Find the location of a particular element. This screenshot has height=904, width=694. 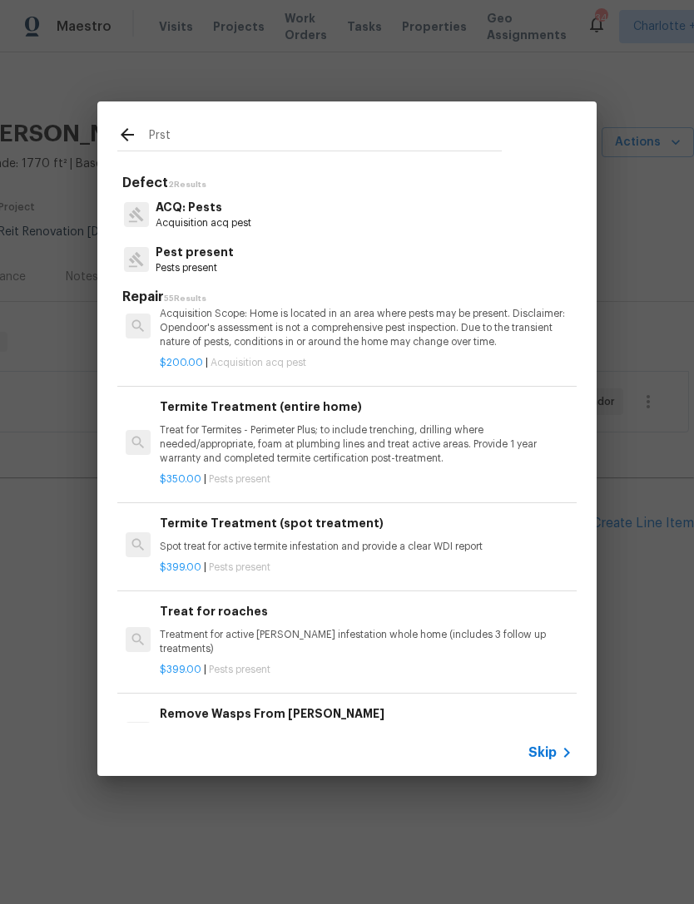

h6: Termite Treatment (spot treatment) is located at coordinates (366, 523).